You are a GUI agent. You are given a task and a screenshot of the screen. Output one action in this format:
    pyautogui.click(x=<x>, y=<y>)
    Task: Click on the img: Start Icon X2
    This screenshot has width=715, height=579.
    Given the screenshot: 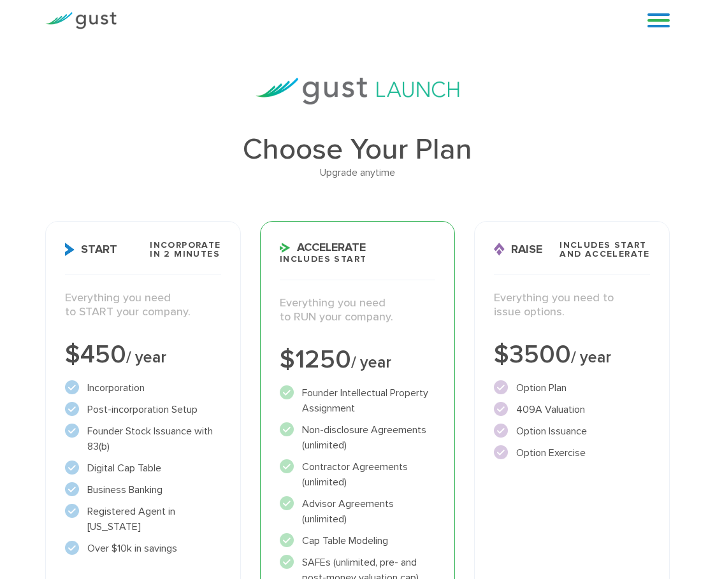 What is the action you would take?
    pyautogui.click(x=69, y=249)
    